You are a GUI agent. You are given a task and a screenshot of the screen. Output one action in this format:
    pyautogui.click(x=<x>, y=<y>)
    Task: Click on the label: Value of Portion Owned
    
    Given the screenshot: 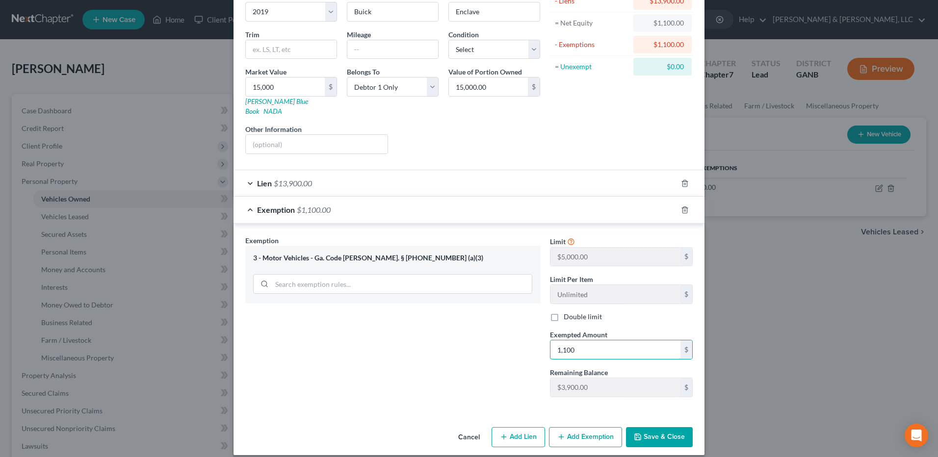 What is the action you would take?
    pyautogui.click(x=485, y=72)
    